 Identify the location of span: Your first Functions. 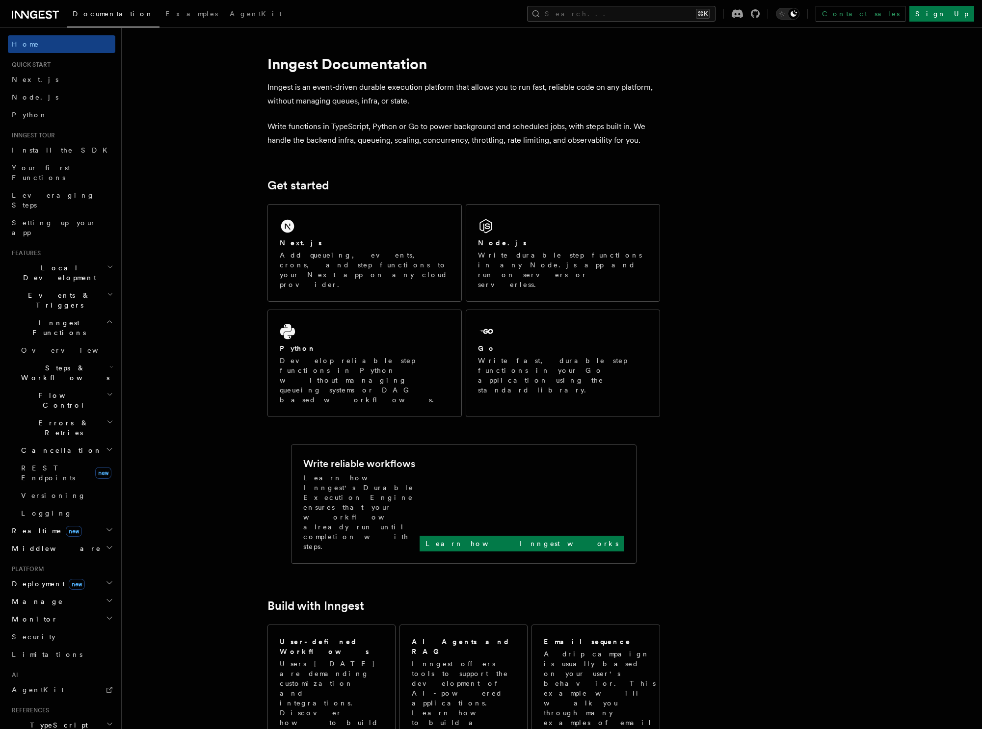
(41, 173).